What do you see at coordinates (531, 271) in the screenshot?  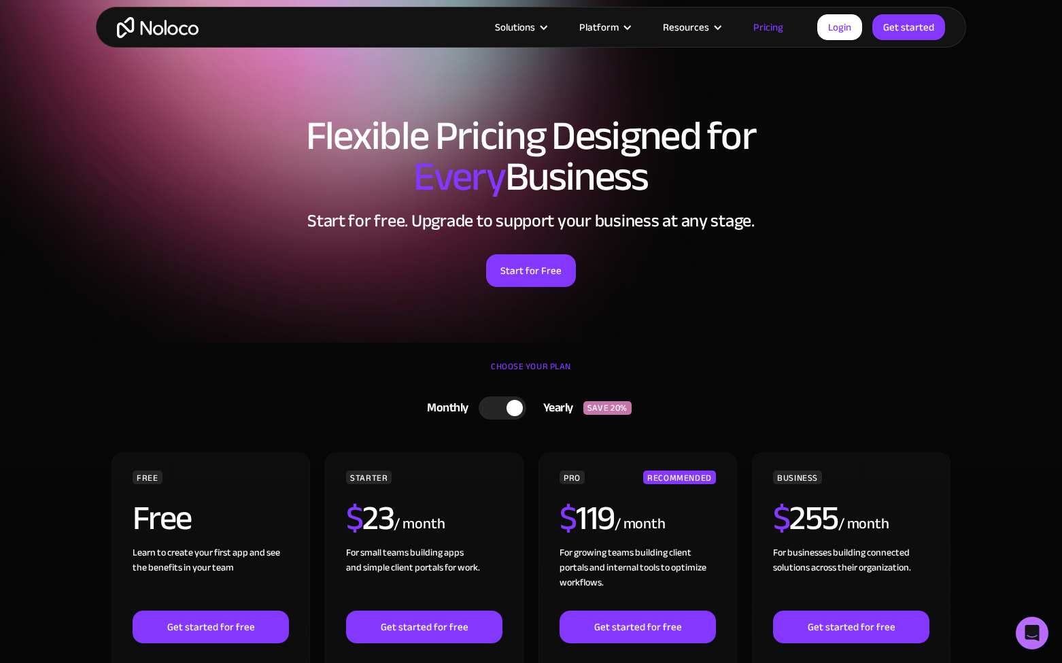 I see `a: Start for Free` at bounding box center [531, 271].